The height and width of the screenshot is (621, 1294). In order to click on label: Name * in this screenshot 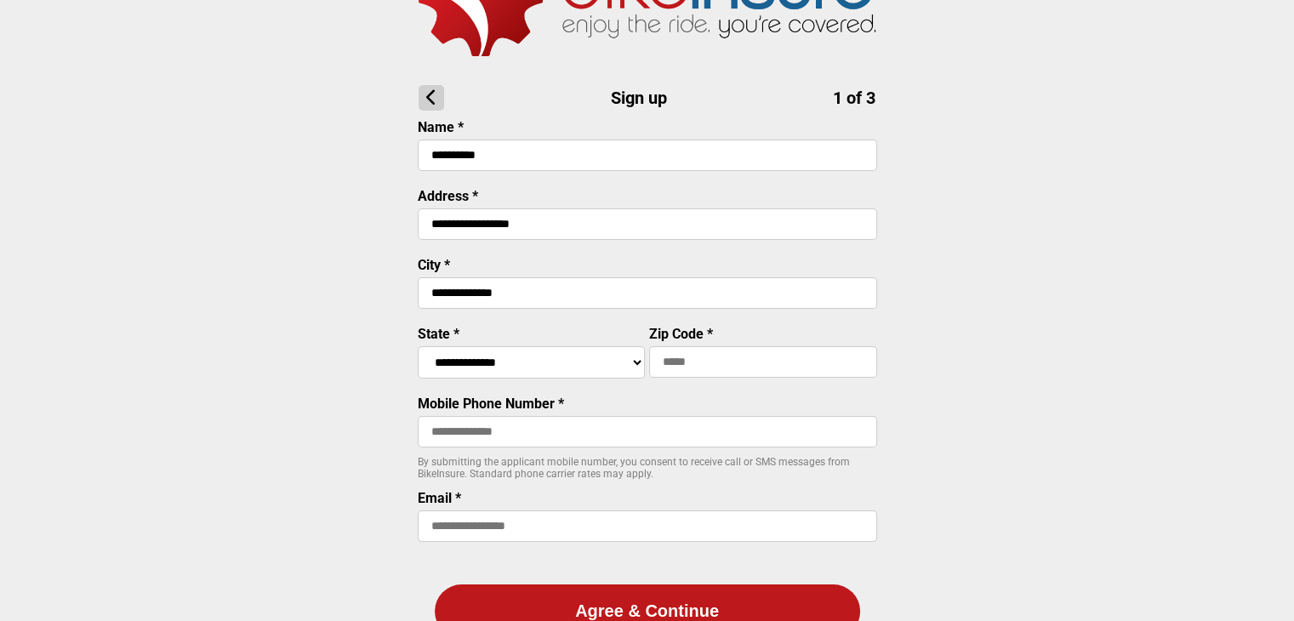, I will do `click(441, 127)`.